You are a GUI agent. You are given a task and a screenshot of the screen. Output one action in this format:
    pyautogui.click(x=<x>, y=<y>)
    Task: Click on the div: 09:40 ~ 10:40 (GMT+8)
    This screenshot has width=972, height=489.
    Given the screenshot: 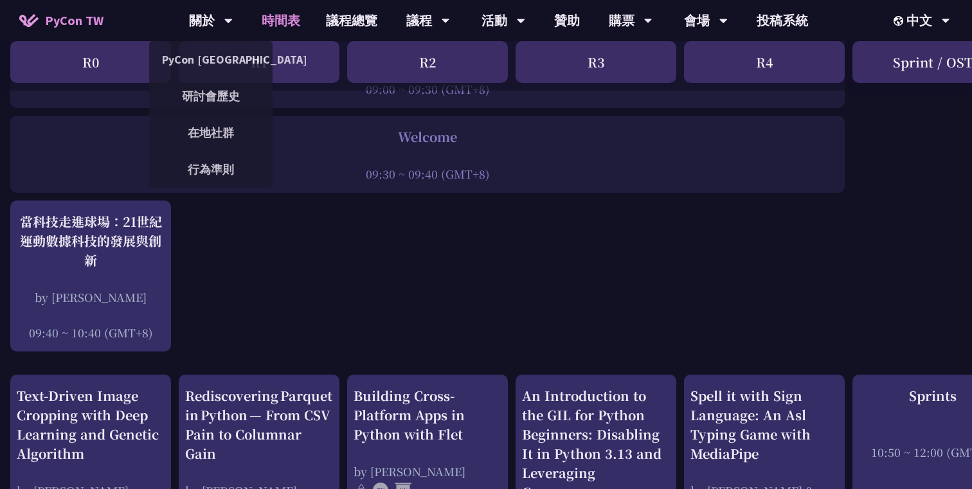 What is the action you would take?
    pyautogui.click(x=91, y=332)
    